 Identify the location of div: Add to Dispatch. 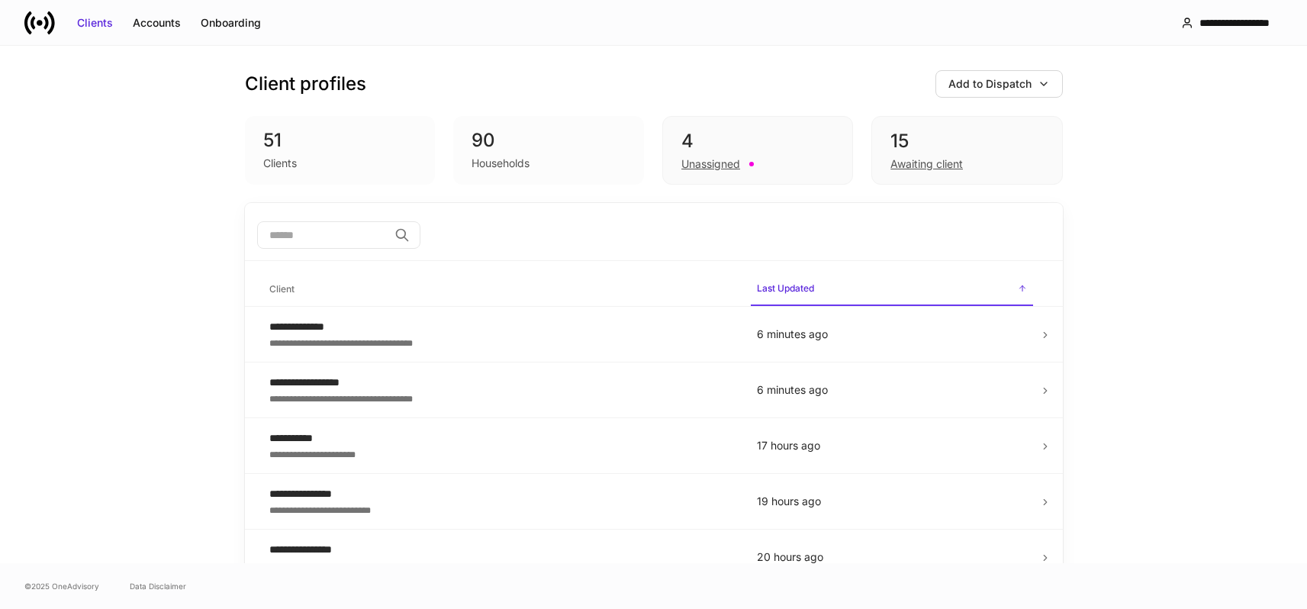
(990, 84).